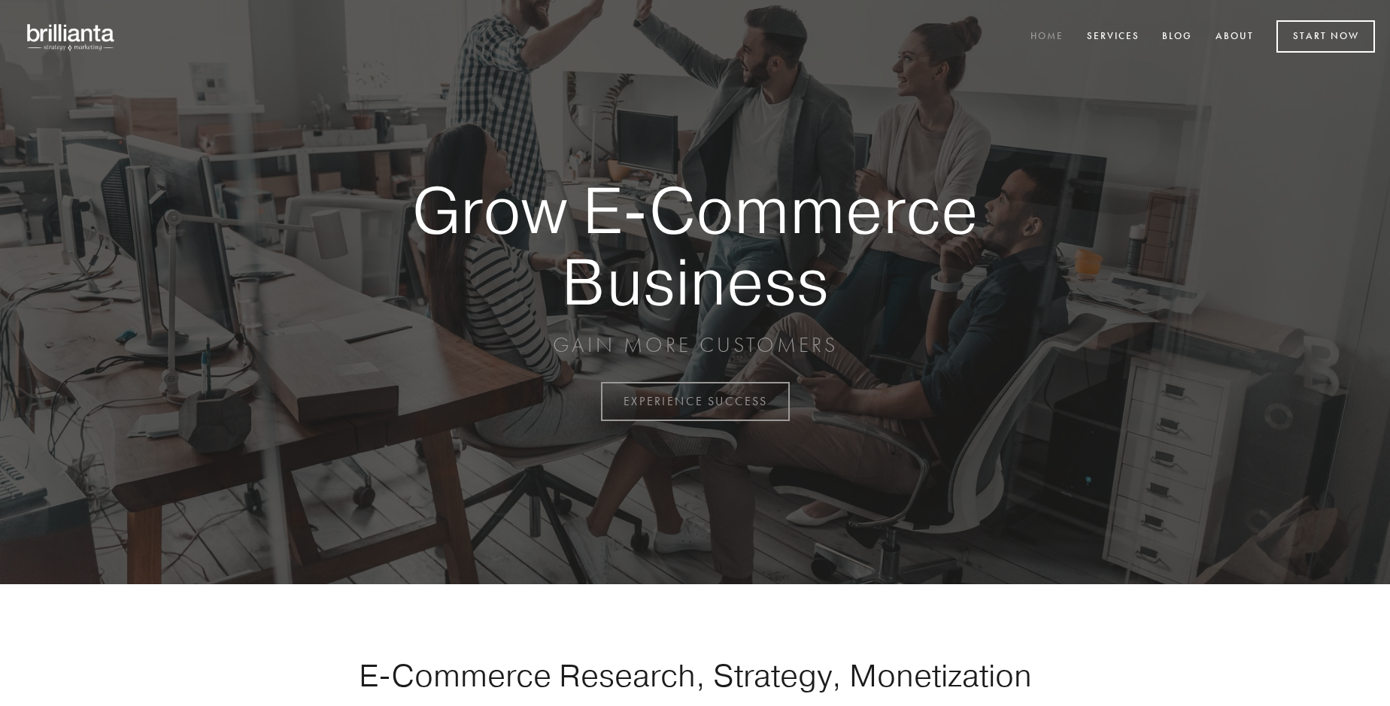 Image resolution: width=1390 pixels, height=706 pixels. Describe the element at coordinates (1177, 37) in the screenshot. I see `a: Blog` at that location.